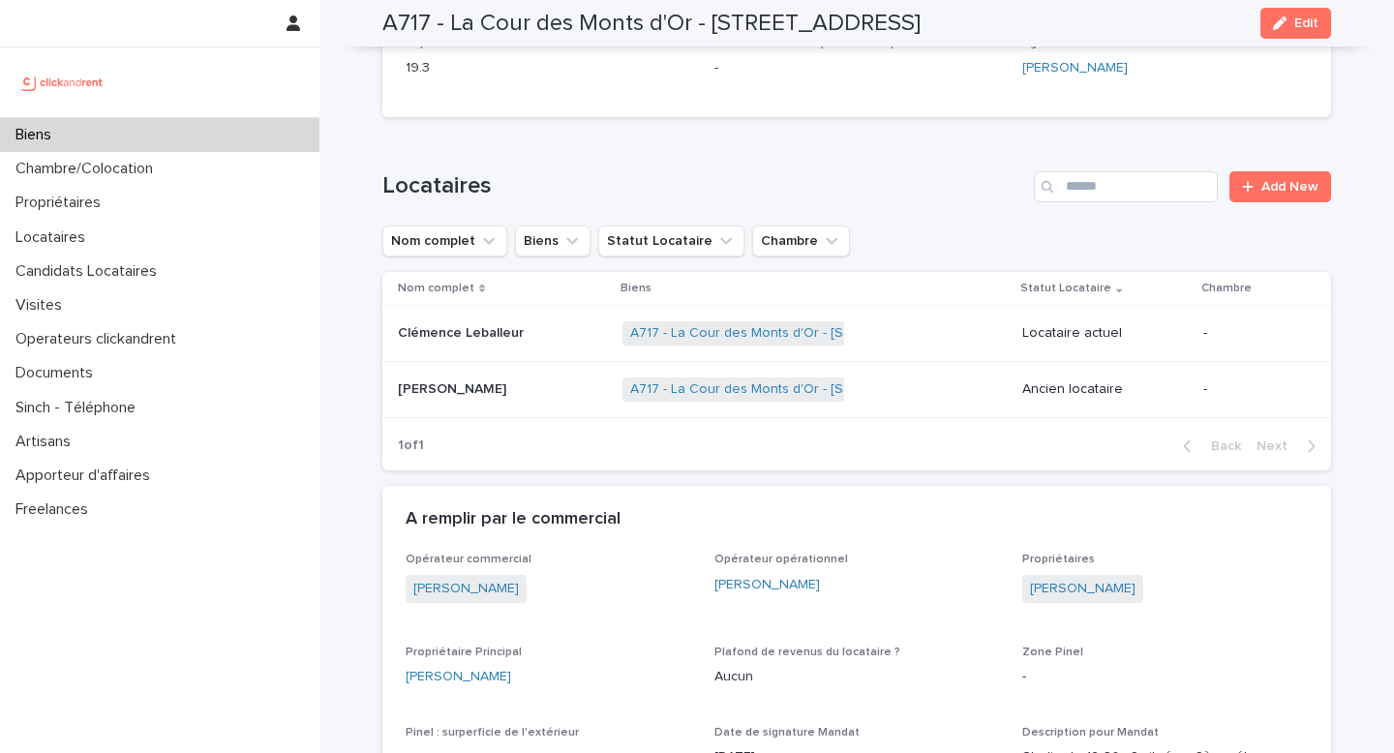  Describe the element at coordinates (513, 520) in the screenshot. I see `h2: A remplir par le commercial` at that location.